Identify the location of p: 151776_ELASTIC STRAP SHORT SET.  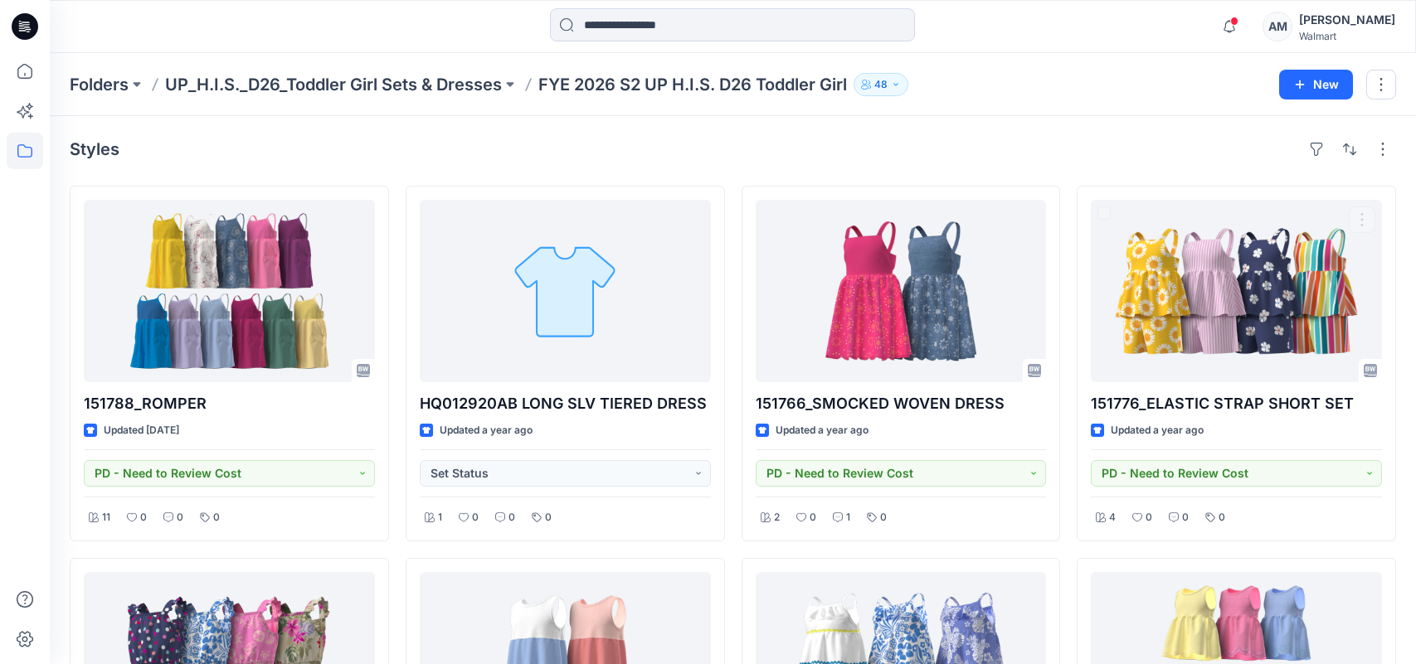
(1236, 404).